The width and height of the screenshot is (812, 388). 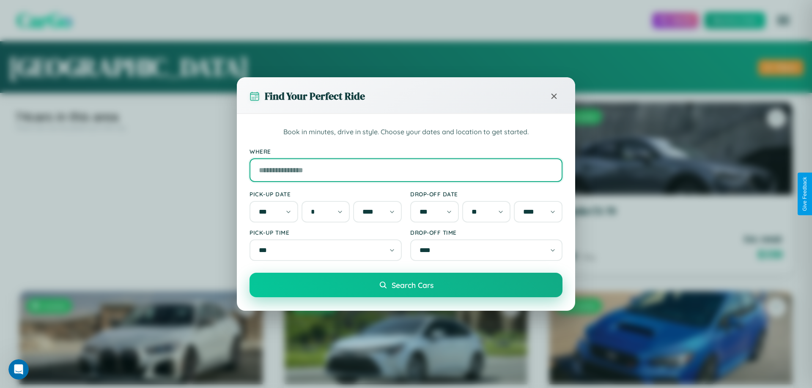 What do you see at coordinates (412, 285) in the screenshot?
I see `span: Search Cars` at bounding box center [412, 285].